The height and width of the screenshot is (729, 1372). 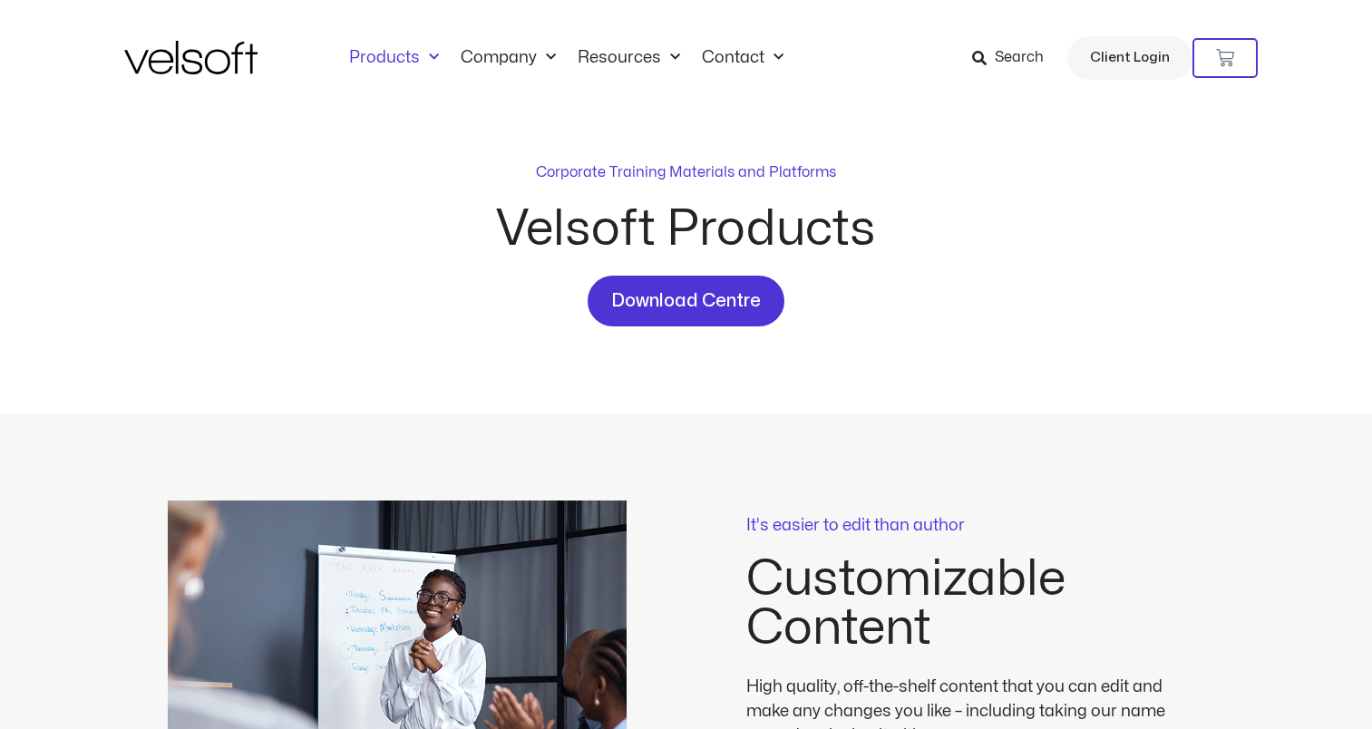 What do you see at coordinates (508, 58) in the screenshot?
I see `a: CompanyMenu Toggle` at bounding box center [508, 58].